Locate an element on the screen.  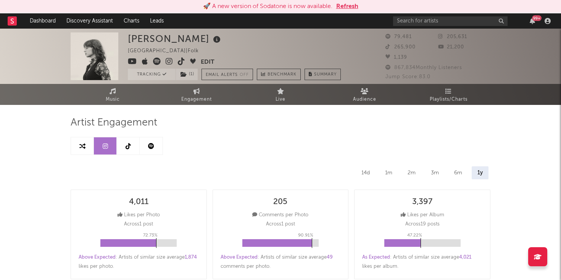
a: Audience is located at coordinates (365, 94).